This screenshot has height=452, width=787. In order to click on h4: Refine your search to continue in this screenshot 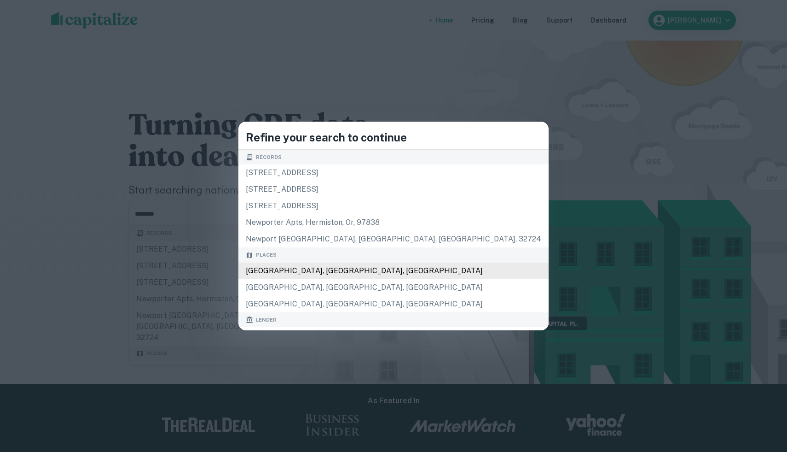, I will do `click(394, 137)`.